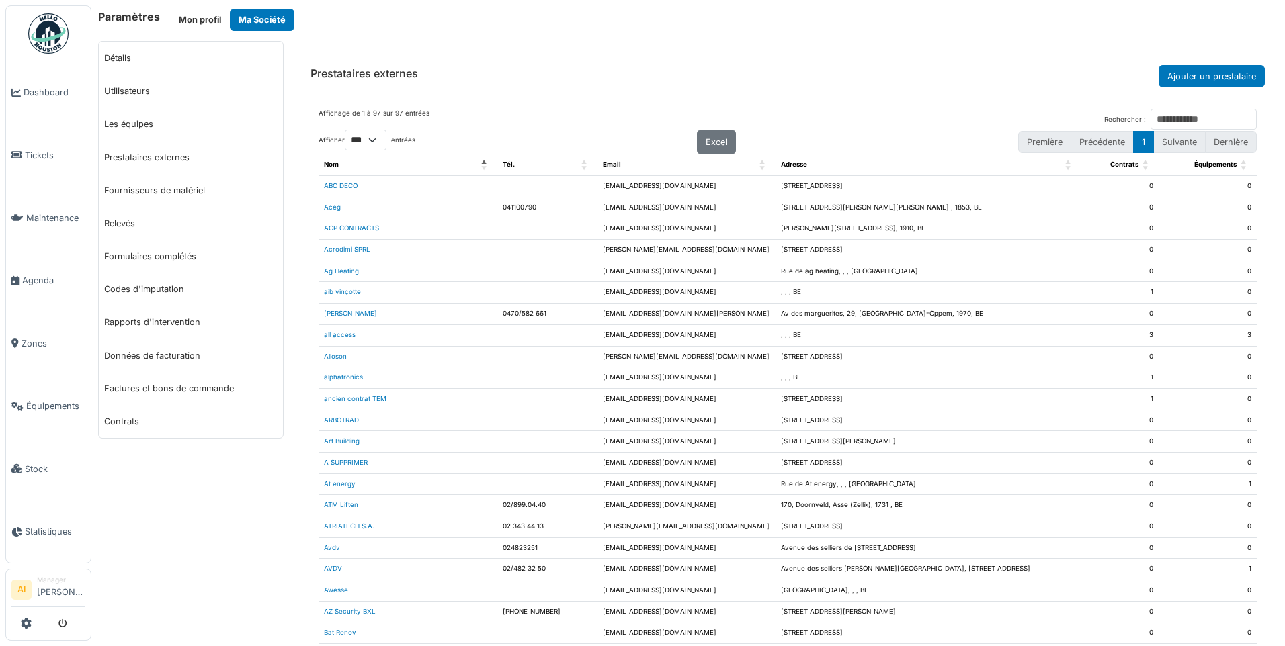 This screenshot has height=646, width=1285. Describe the element at coordinates (1125, 120) in the screenshot. I see `label: Rechercher :` at that location.